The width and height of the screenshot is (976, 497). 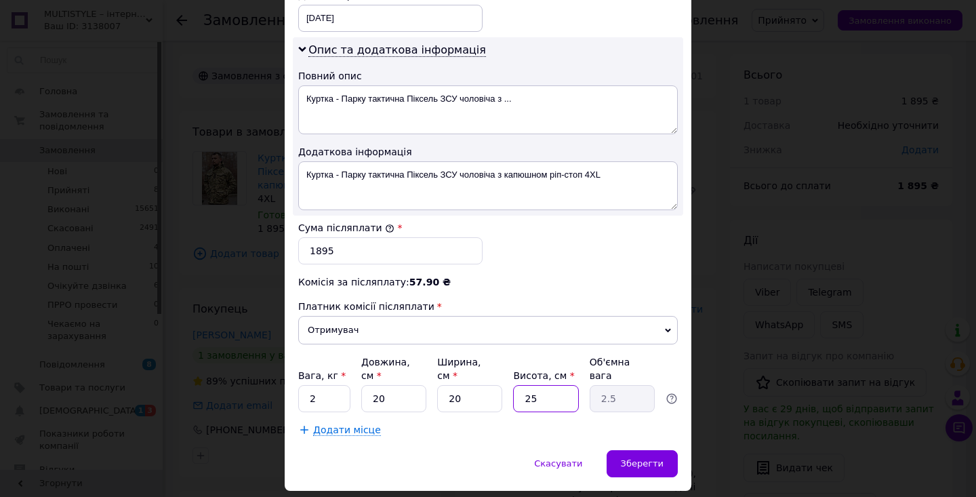 I want to click on textarea: Куртка - Парку тактична Піксель ЗСУ чоловіча з ..., so click(x=488, y=110).